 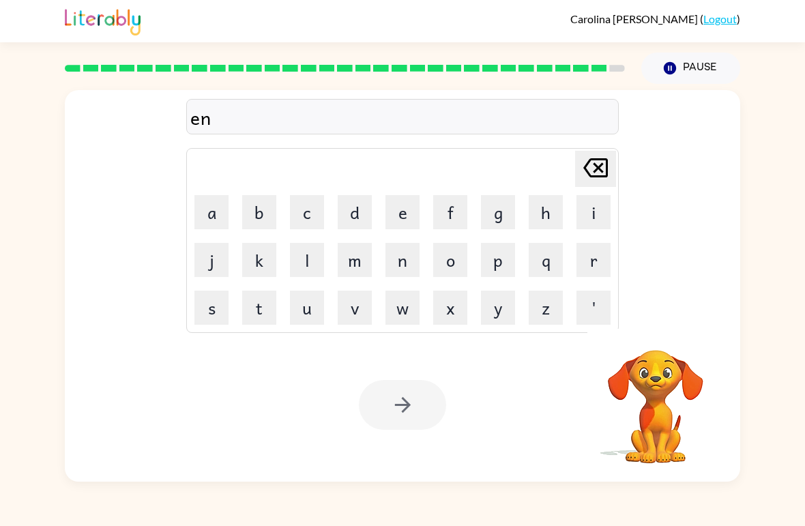 I want to click on button: n, so click(x=403, y=260).